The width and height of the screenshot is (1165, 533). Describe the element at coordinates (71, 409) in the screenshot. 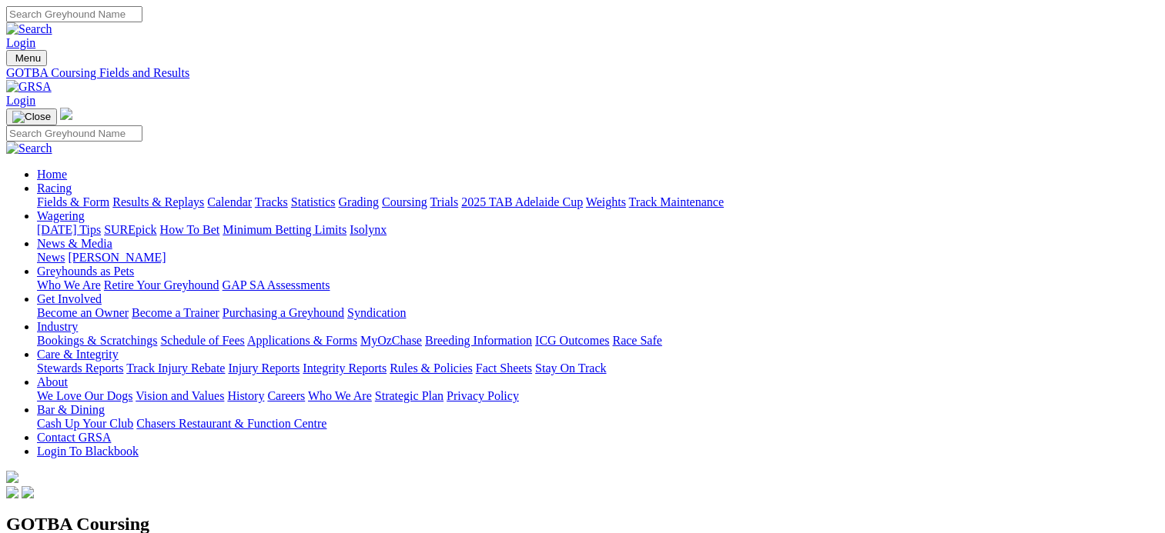

I see `a: Bar & Dining` at that location.